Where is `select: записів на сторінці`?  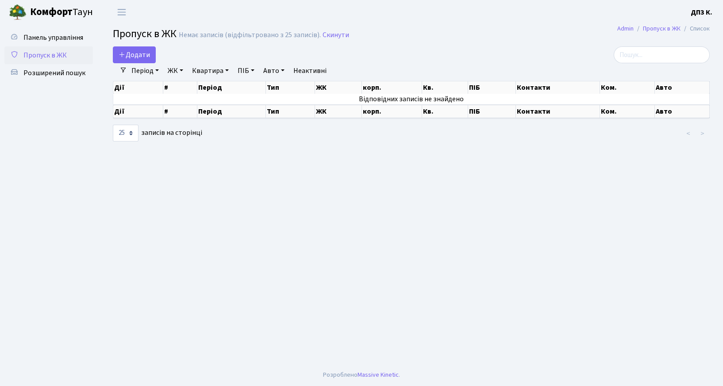 select: записів на сторінці is located at coordinates (126, 133).